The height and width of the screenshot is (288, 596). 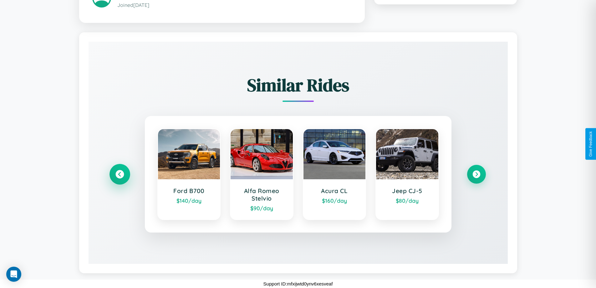 What do you see at coordinates (189, 200) in the screenshot?
I see `div: $ 140 /day` at bounding box center [189, 200].